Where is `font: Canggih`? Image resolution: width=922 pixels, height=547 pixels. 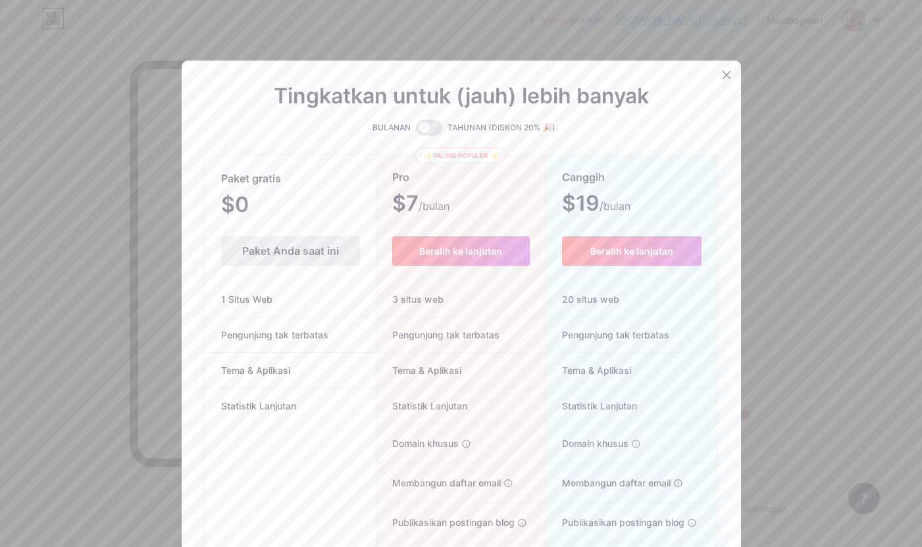 font: Canggih is located at coordinates (583, 177).